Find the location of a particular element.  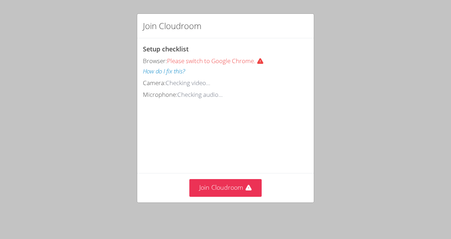

span: Camera: is located at coordinates (154, 83).